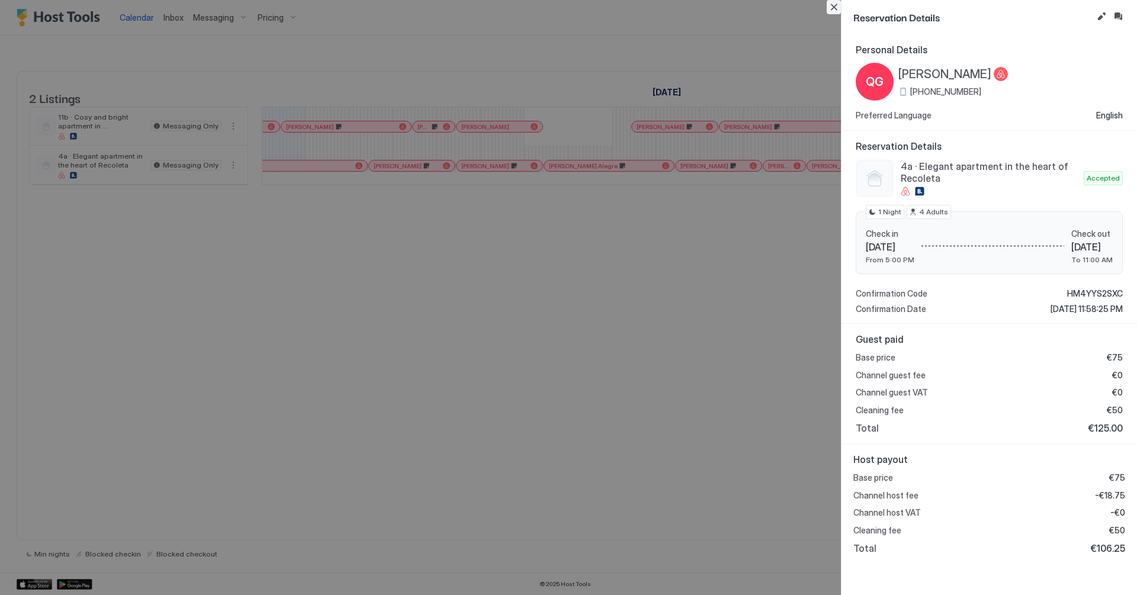  I want to click on span: 4 Adults, so click(934, 212).